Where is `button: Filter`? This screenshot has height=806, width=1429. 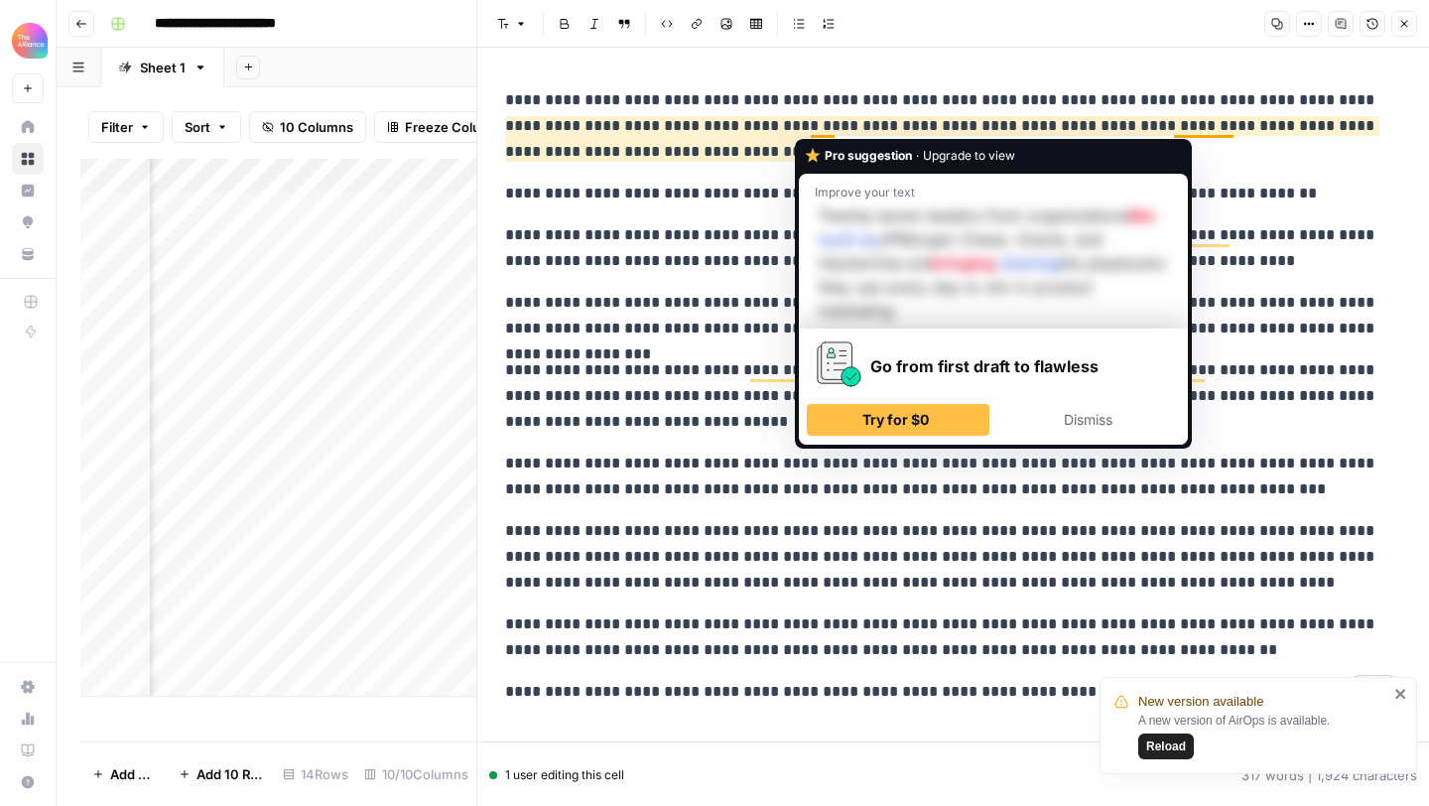 button: Filter is located at coordinates (126, 127).